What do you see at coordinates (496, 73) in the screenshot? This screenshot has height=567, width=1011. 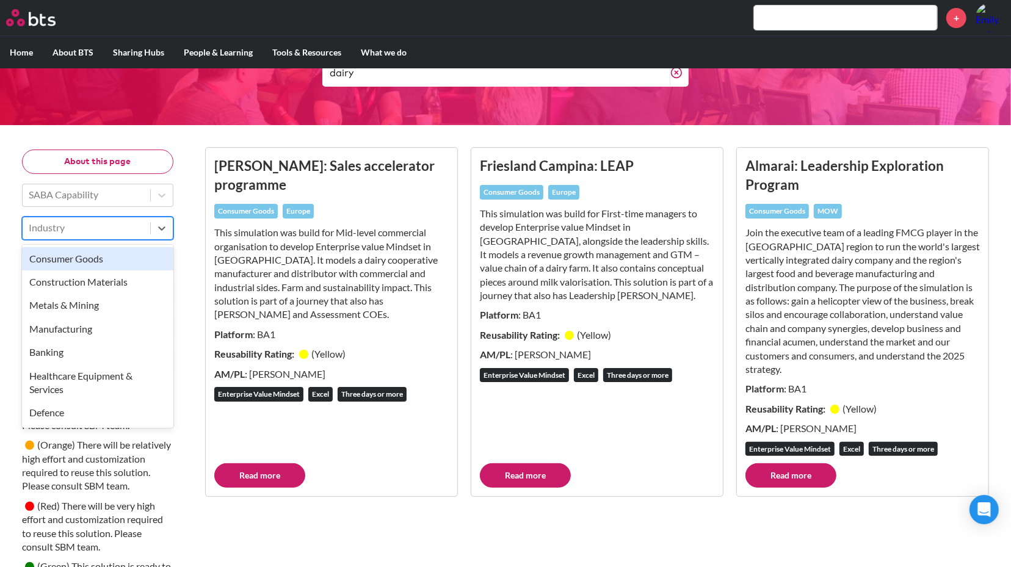 I see `input: Find what you need...` at bounding box center [496, 73].